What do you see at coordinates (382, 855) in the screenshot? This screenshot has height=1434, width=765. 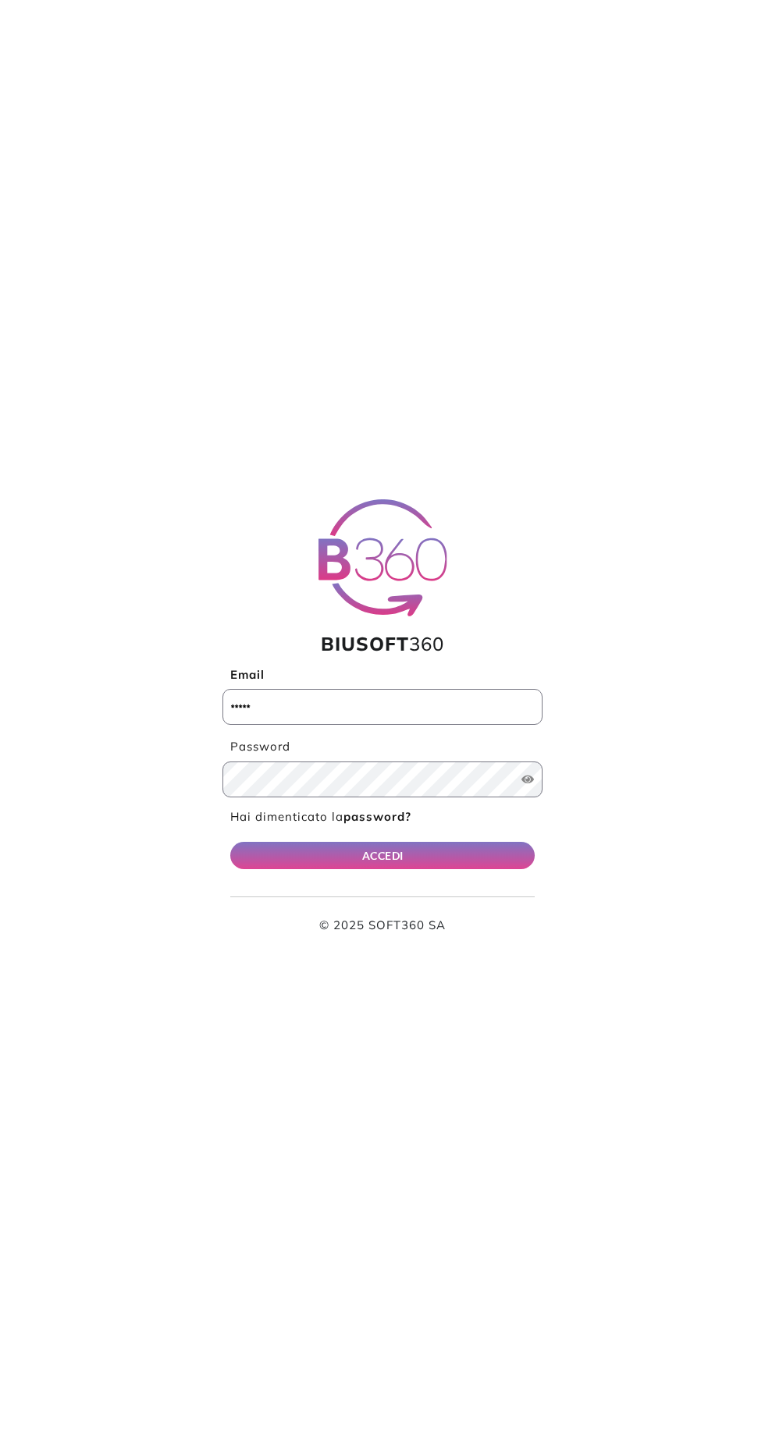 I see `button: ACCEDI` at bounding box center [382, 855].